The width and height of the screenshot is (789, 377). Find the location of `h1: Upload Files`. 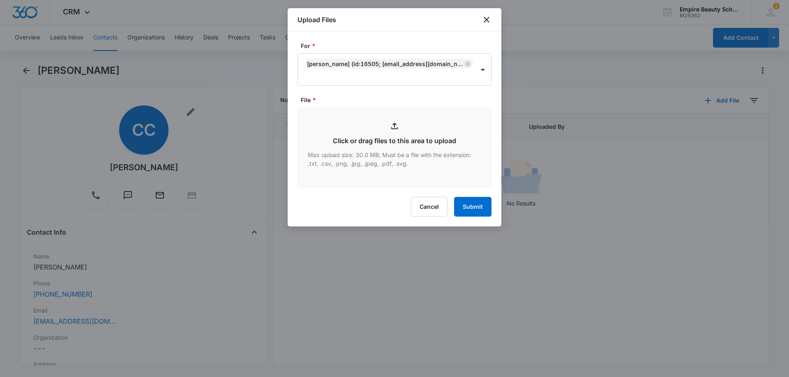

h1: Upload Files is located at coordinates (317, 20).